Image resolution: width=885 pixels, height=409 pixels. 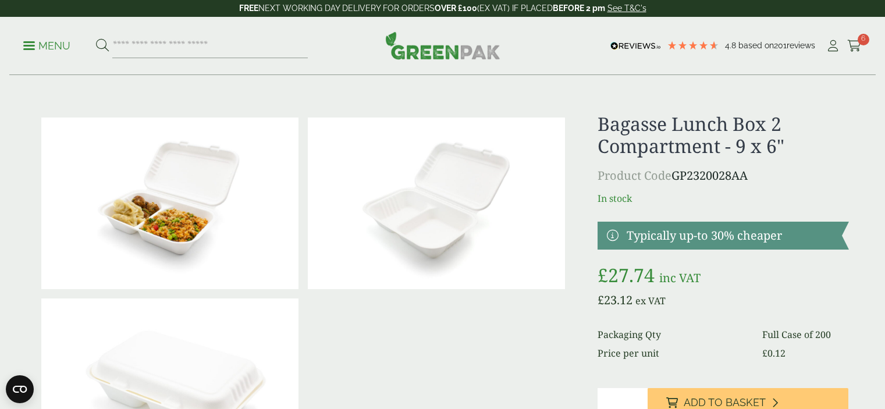 I want to click on span: 201, so click(x=780, y=45).